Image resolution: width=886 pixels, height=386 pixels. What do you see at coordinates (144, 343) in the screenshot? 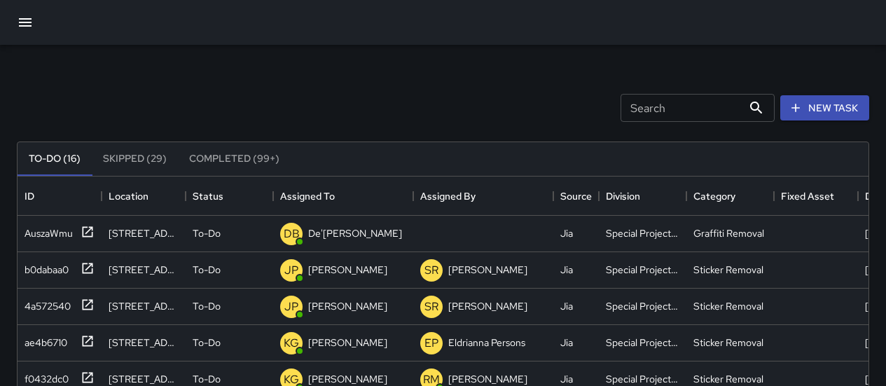
I see `div: 317 Montgomery Street` at bounding box center [144, 343].